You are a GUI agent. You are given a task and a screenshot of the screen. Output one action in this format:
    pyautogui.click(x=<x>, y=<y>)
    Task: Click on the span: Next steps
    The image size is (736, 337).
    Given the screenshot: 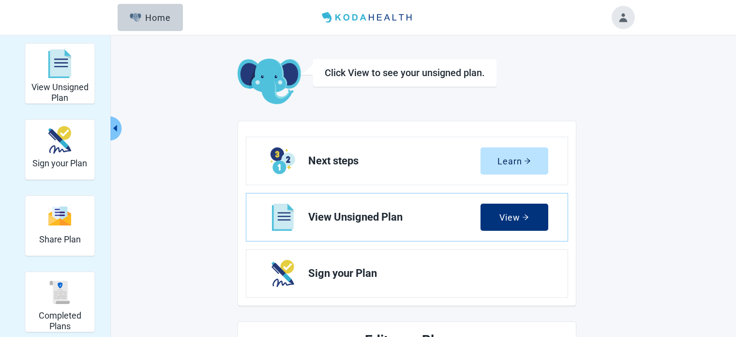 What is the action you would take?
    pyautogui.click(x=395, y=161)
    